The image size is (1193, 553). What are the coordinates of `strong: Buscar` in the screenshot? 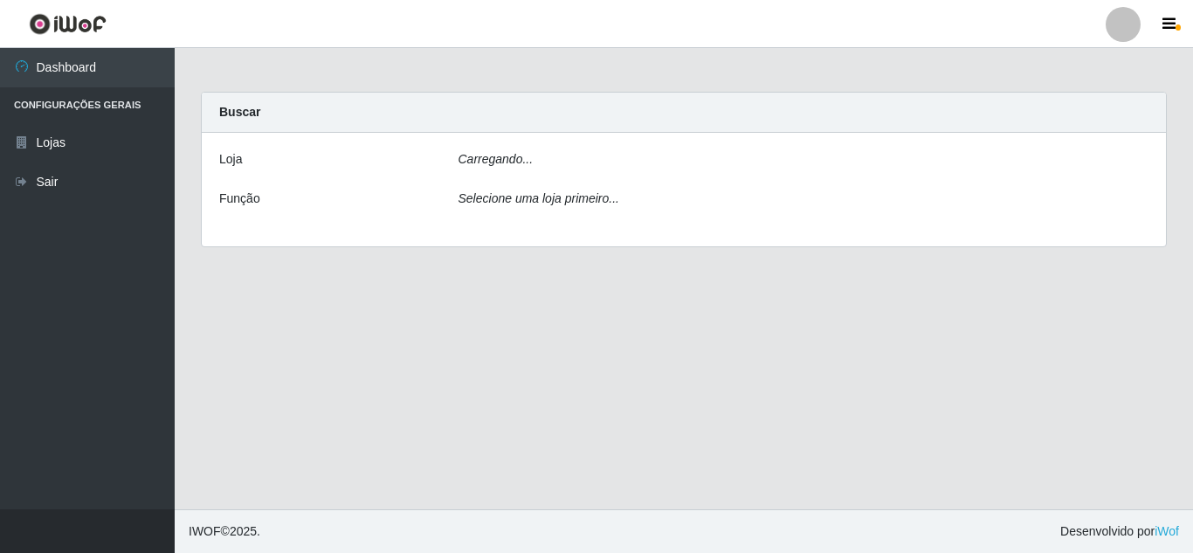 It's located at (239, 112).